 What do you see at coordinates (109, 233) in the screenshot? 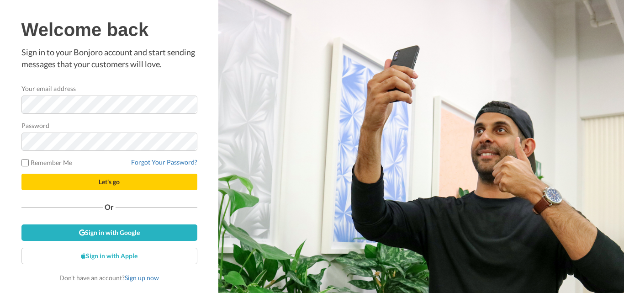
I see `a: Sign in with Google` at bounding box center [109, 233].